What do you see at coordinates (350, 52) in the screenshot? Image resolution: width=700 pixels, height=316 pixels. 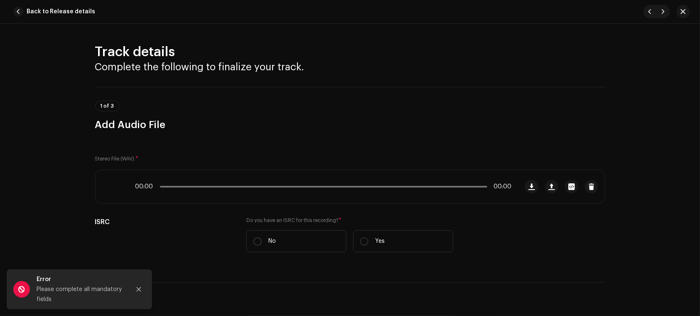 I see `h2: Track details` at bounding box center [350, 52].